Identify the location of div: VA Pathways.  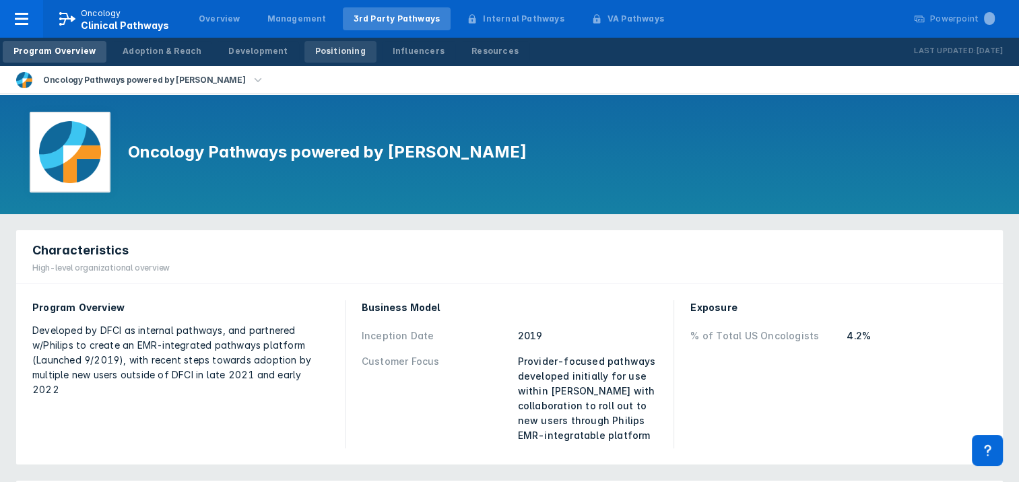
(636, 19).